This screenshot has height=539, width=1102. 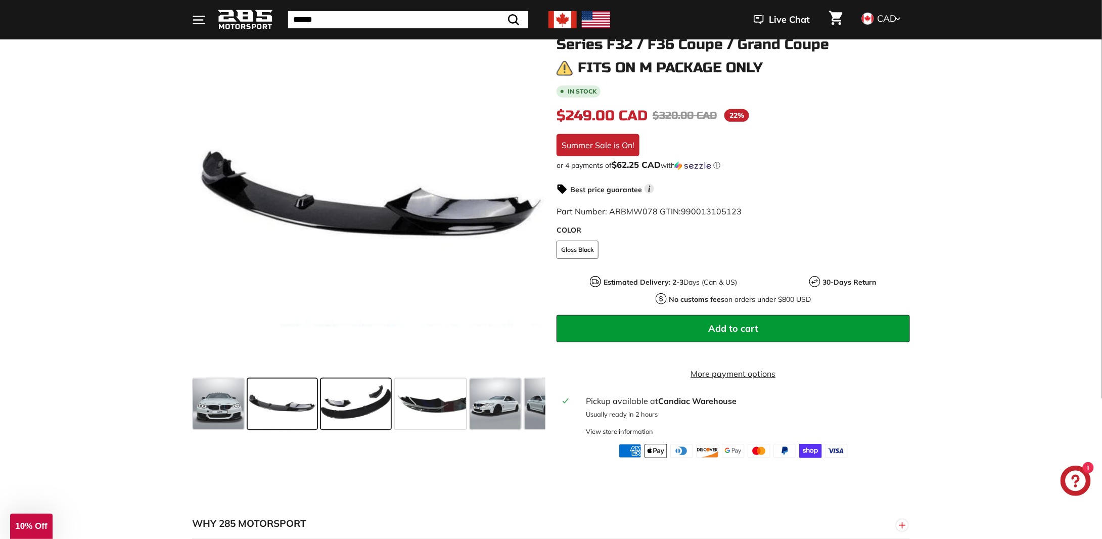 I want to click on img: paypal, so click(x=784, y=451).